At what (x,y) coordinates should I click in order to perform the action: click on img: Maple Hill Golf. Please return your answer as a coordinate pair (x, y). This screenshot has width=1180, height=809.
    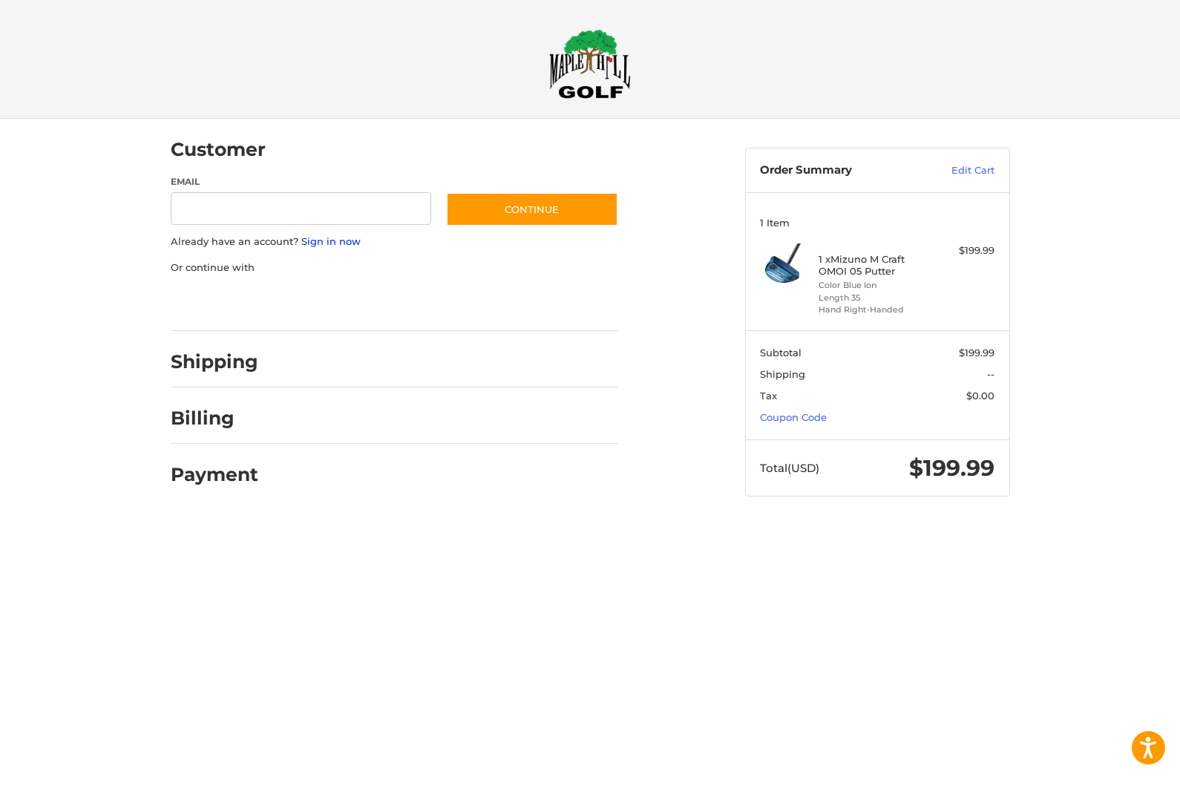
    Looking at the image, I should click on (590, 64).